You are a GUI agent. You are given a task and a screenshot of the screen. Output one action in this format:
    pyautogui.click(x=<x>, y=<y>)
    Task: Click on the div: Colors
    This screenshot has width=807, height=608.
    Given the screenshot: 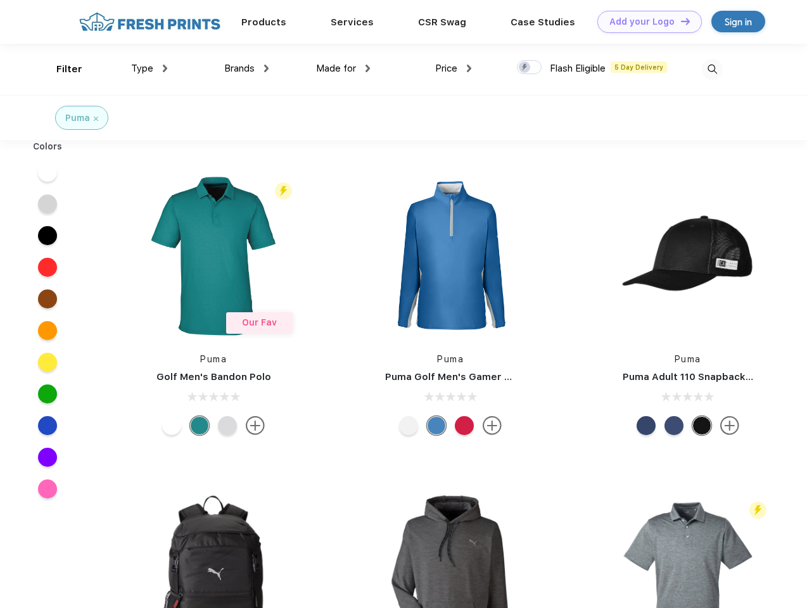 What is the action you would take?
    pyautogui.click(x=48, y=146)
    